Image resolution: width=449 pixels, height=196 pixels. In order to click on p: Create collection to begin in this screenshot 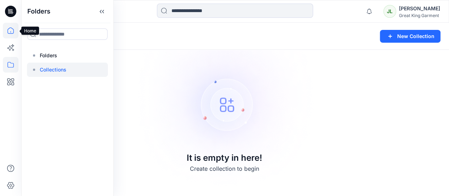, I will do `click(224, 168)`.